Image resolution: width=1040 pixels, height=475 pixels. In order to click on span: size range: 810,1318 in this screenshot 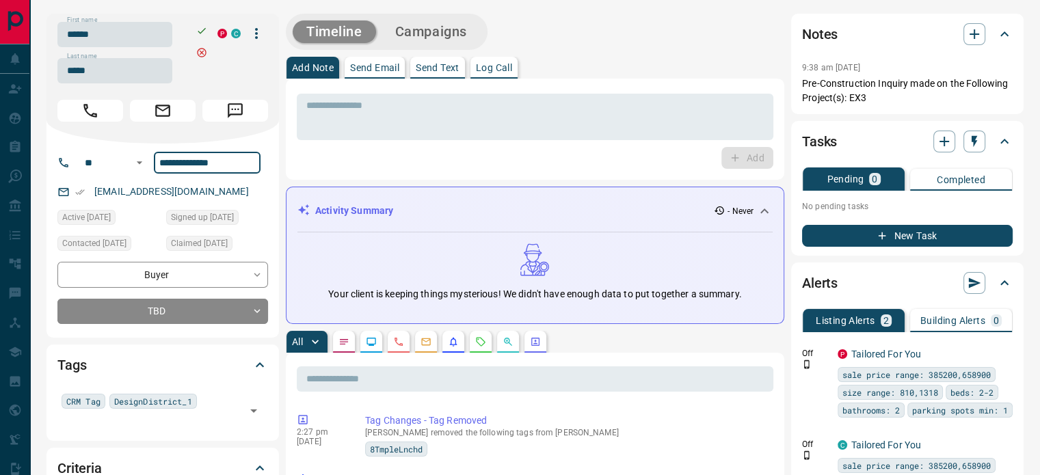, I will do `click(891, 393)`.